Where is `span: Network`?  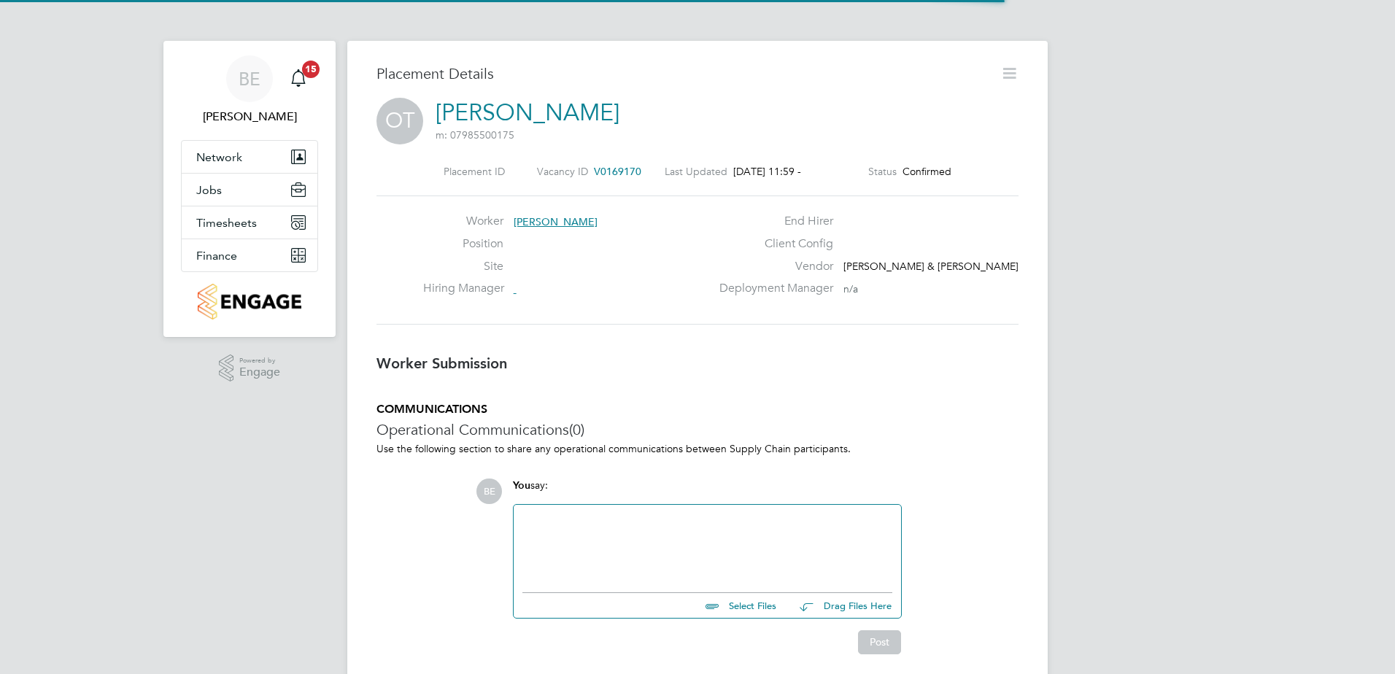
span: Network is located at coordinates (219, 157).